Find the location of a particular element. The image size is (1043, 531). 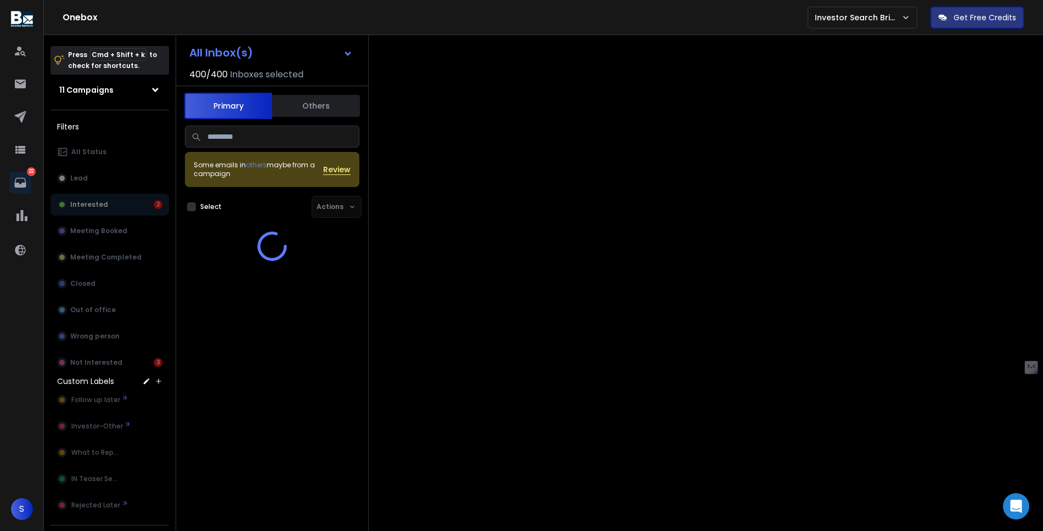

h1: Onebox is located at coordinates (435, 18).